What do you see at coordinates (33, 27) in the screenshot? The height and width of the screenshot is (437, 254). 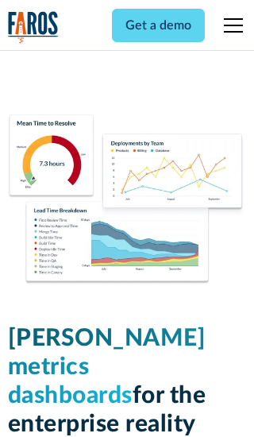 I see `img: Logo of the analytics and reporting company Faros.` at bounding box center [33, 27].